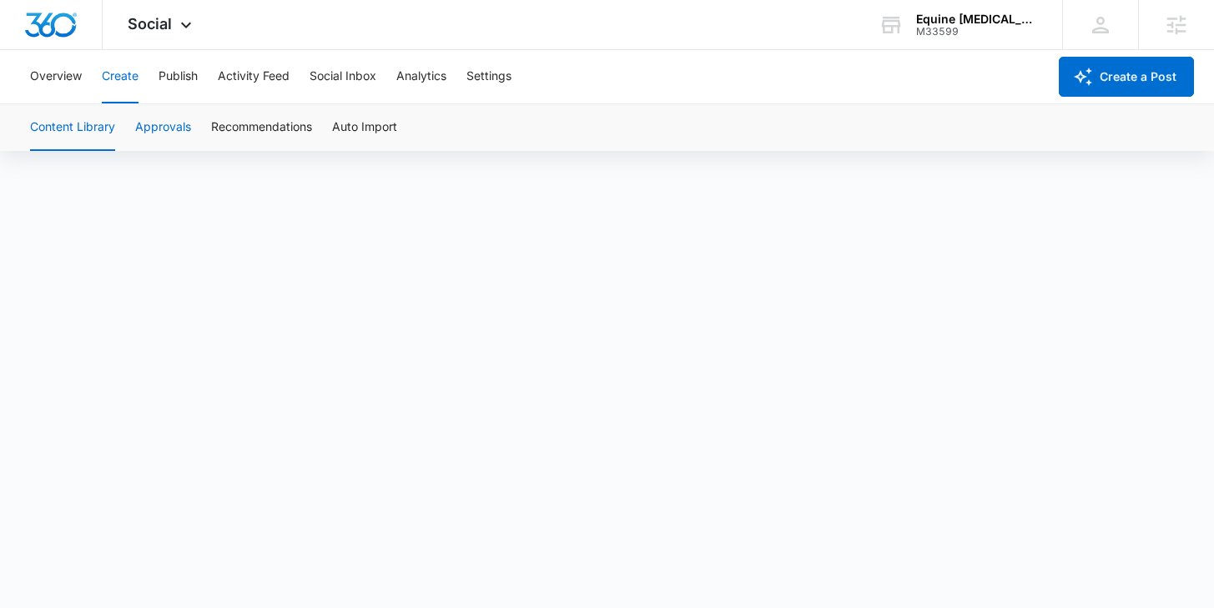 This screenshot has width=1214, height=608. Describe the element at coordinates (1126, 77) in the screenshot. I see `button: Create a Post` at that location.